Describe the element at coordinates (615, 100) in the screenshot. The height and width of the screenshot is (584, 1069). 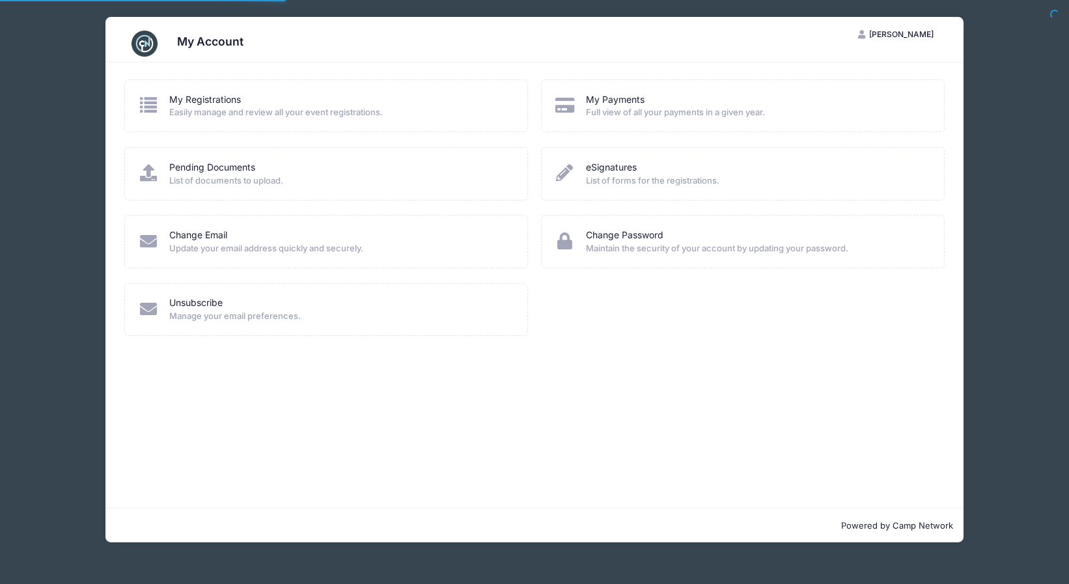
I see `a: My Payments` at that location.